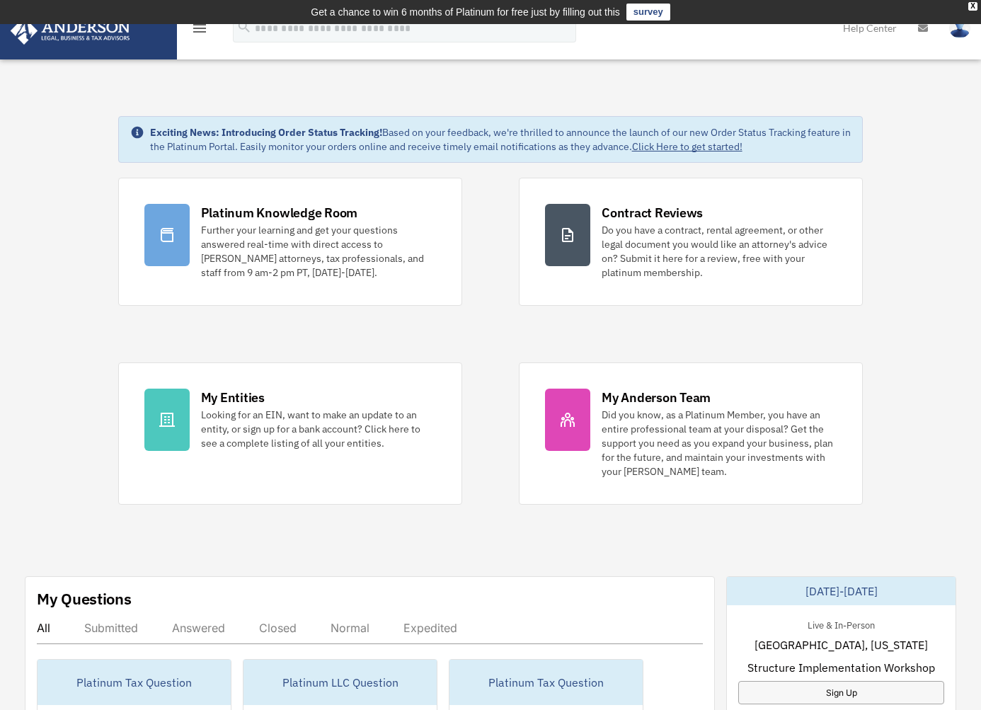 The image size is (981, 710). What do you see at coordinates (233, 397) in the screenshot?
I see `div: My Entities` at bounding box center [233, 397].